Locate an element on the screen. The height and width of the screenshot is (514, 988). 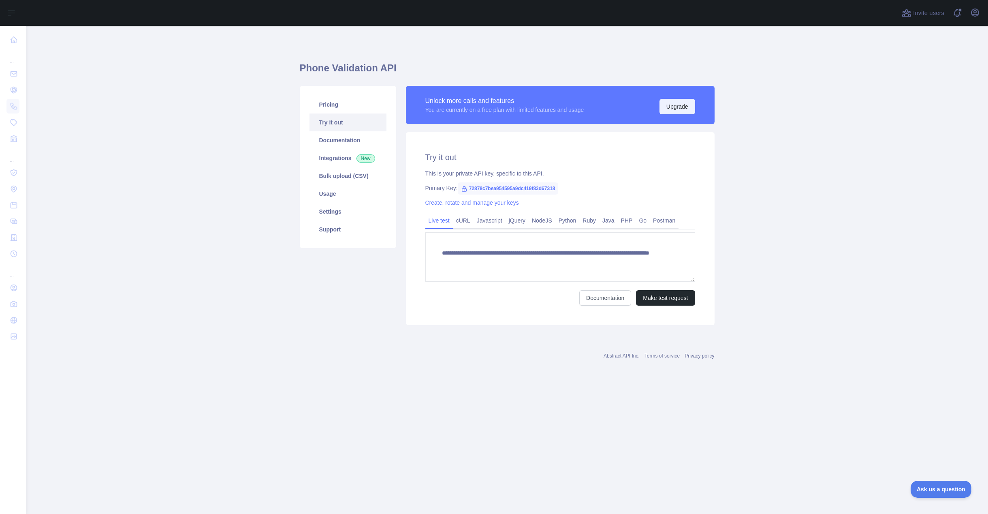
button: Make test request is located at coordinates (665, 298).